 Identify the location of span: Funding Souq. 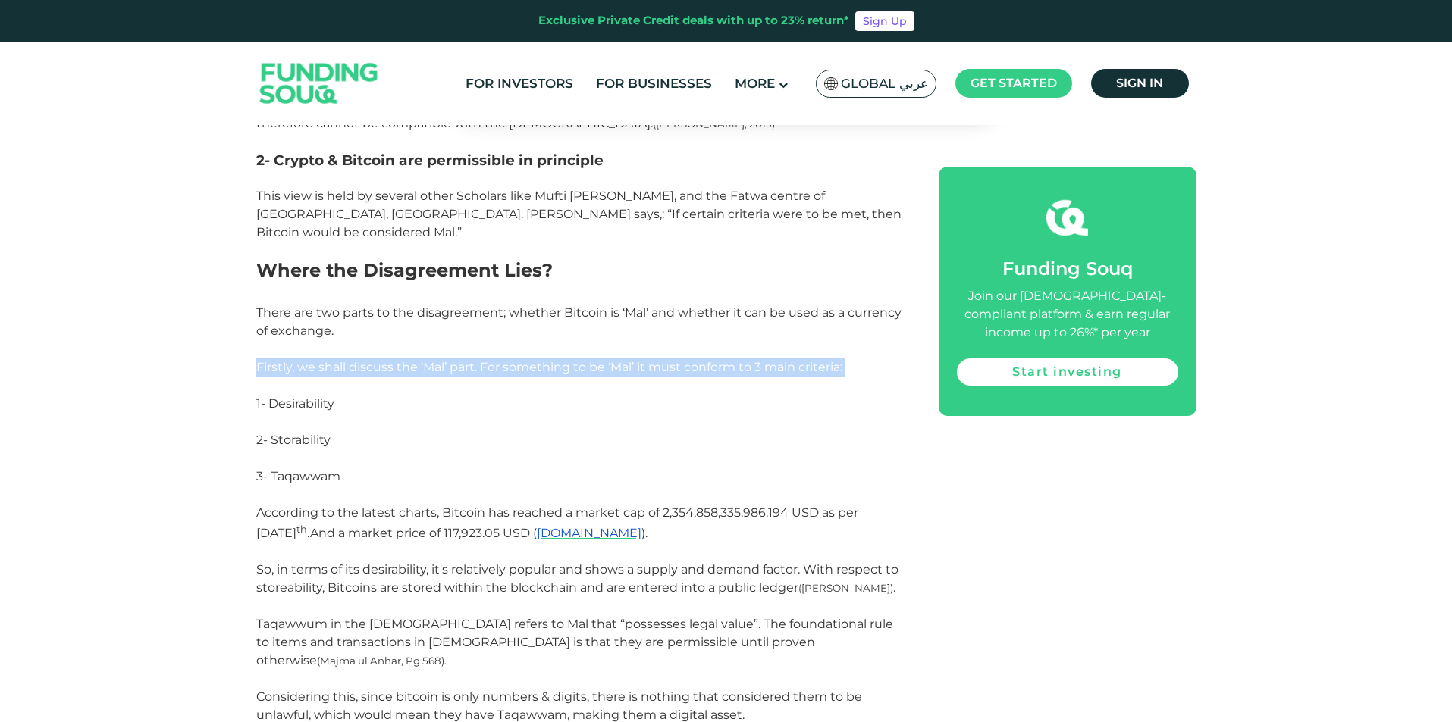
(1067, 268).